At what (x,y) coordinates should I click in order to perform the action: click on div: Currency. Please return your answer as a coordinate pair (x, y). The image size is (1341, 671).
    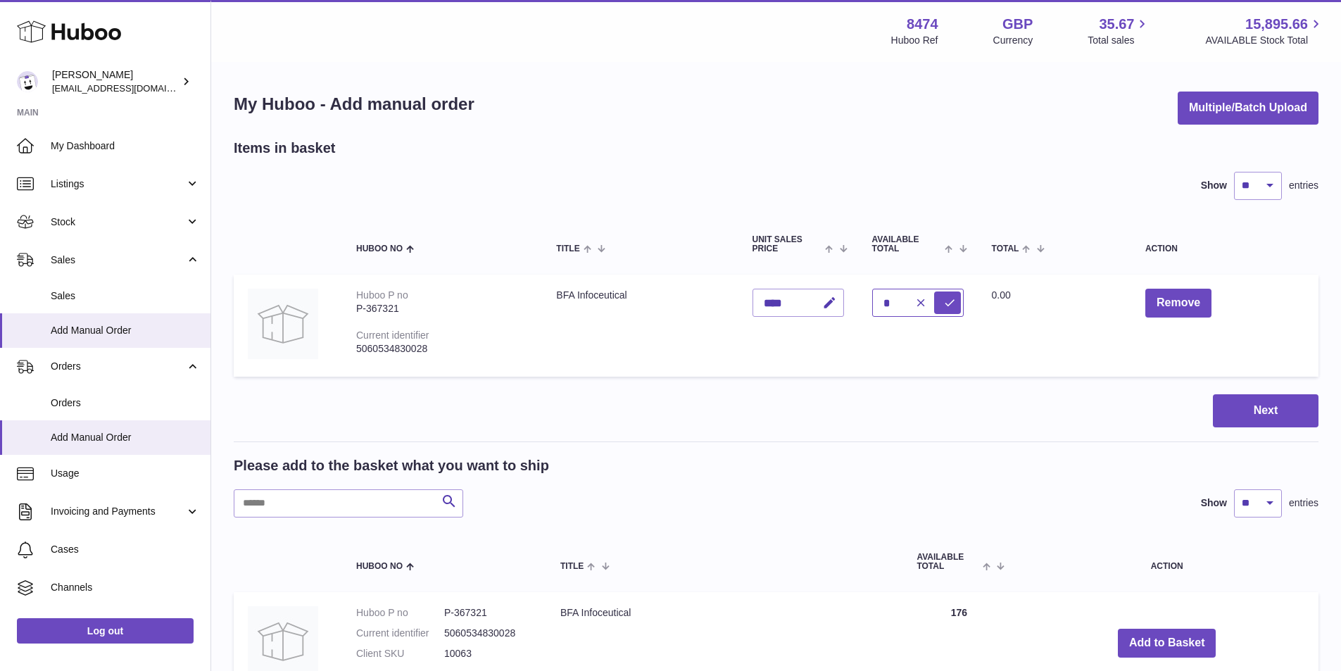
    Looking at the image, I should click on (1013, 40).